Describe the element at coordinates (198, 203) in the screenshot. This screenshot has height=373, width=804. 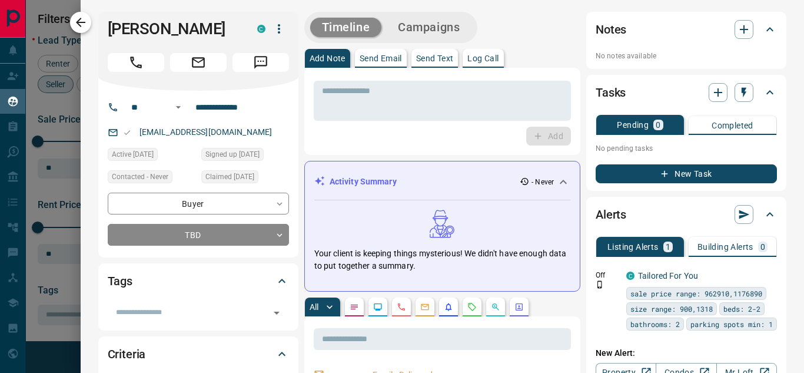
I see `div: Buyer` at that location.